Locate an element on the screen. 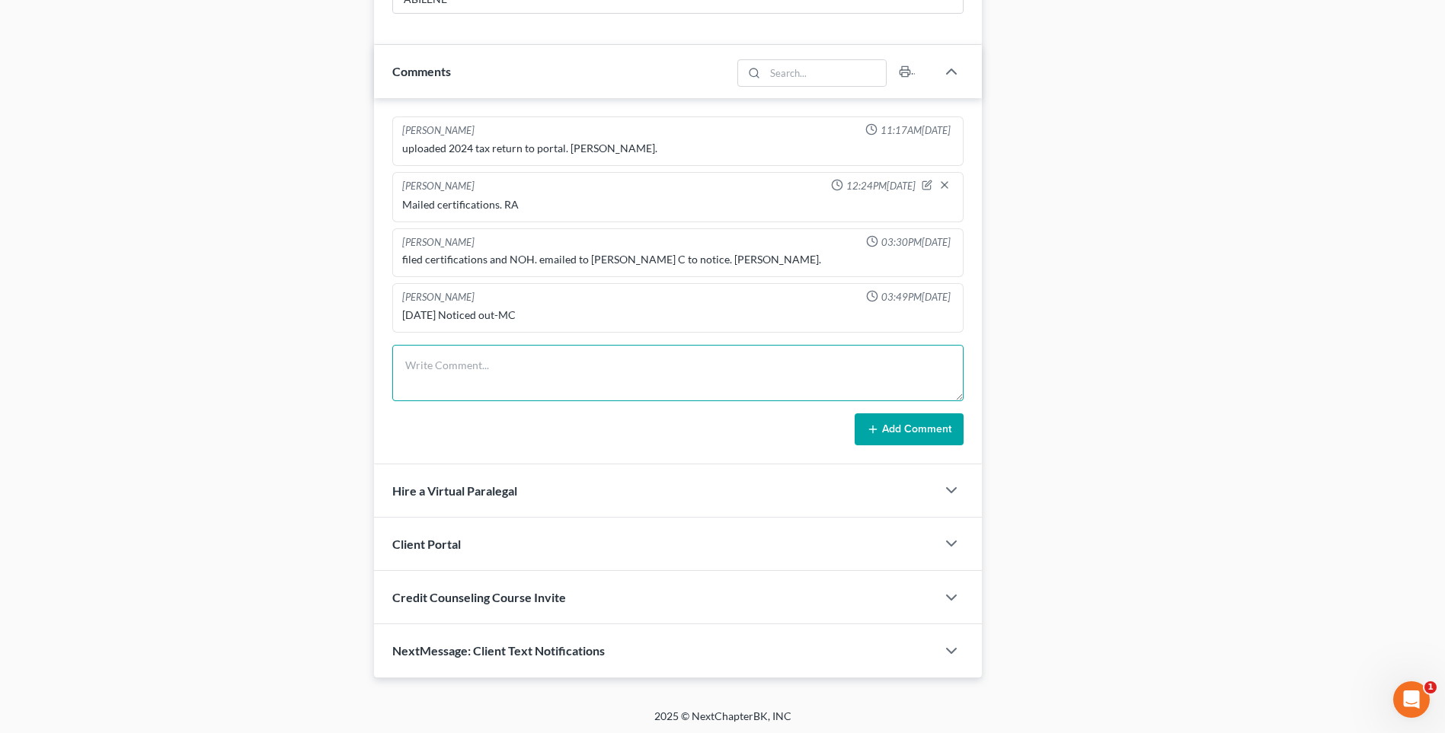 The image size is (1445, 733). span: Client Portal is located at coordinates (426, 544).